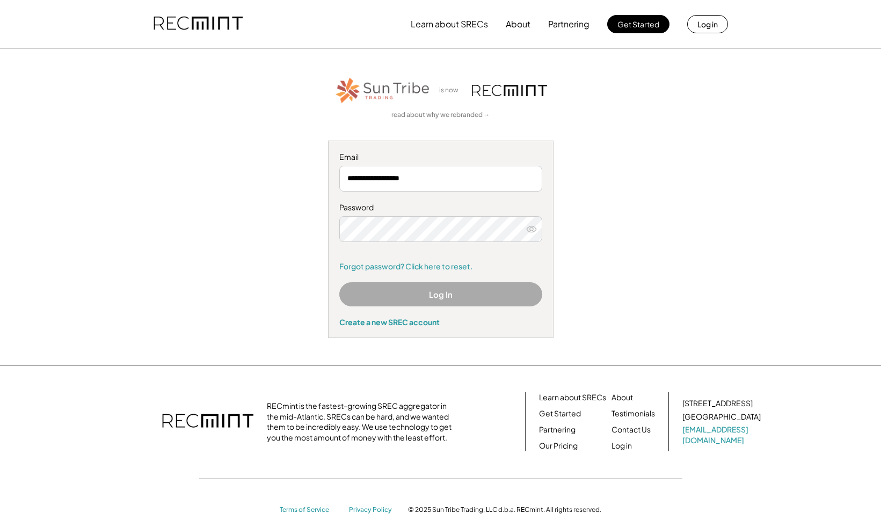  Describe the element at coordinates (557, 430) in the screenshot. I see `a: Partnering` at that location.